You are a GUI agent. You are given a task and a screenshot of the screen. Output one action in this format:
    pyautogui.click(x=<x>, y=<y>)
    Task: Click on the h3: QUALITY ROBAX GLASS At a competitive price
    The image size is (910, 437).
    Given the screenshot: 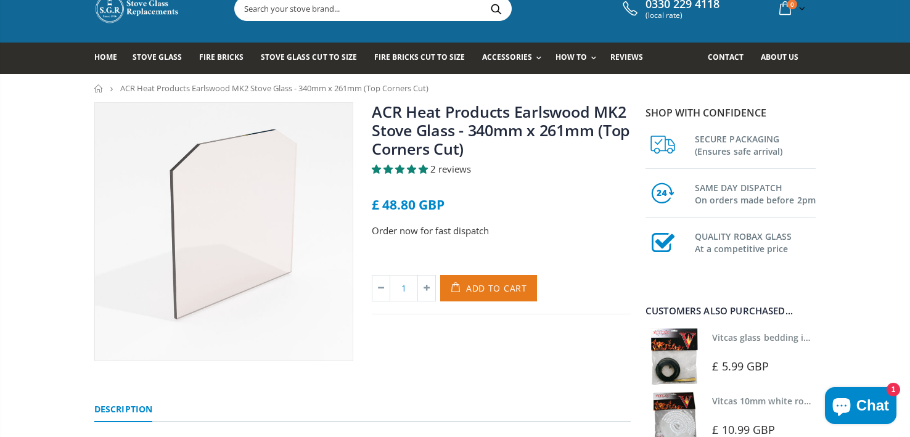 What is the action you would take?
    pyautogui.click(x=756, y=242)
    